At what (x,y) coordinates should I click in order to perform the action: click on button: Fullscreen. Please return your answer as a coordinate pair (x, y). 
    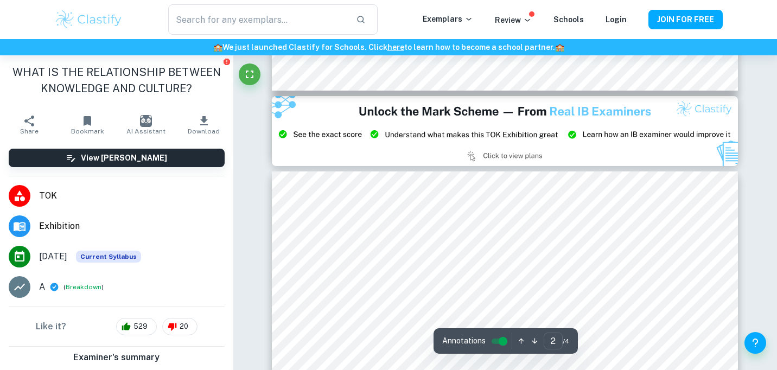
    Looking at the image, I should click on (250, 74).